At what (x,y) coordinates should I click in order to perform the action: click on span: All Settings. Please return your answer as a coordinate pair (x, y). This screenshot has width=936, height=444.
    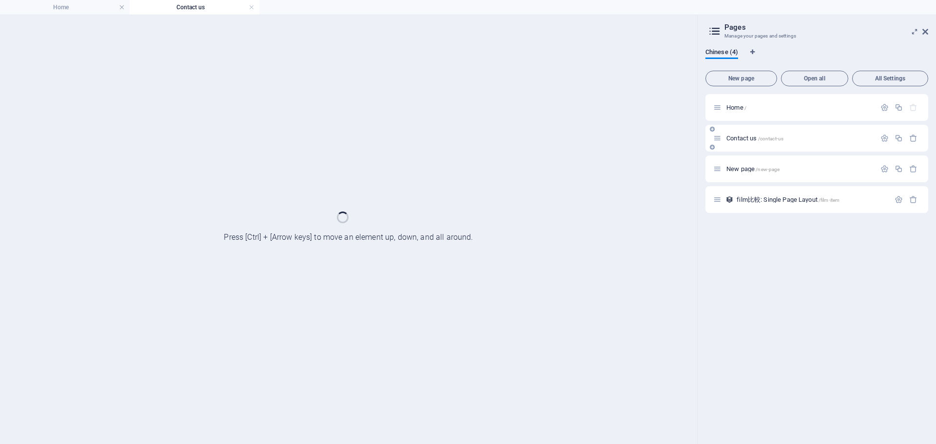
    Looking at the image, I should click on (890, 79).